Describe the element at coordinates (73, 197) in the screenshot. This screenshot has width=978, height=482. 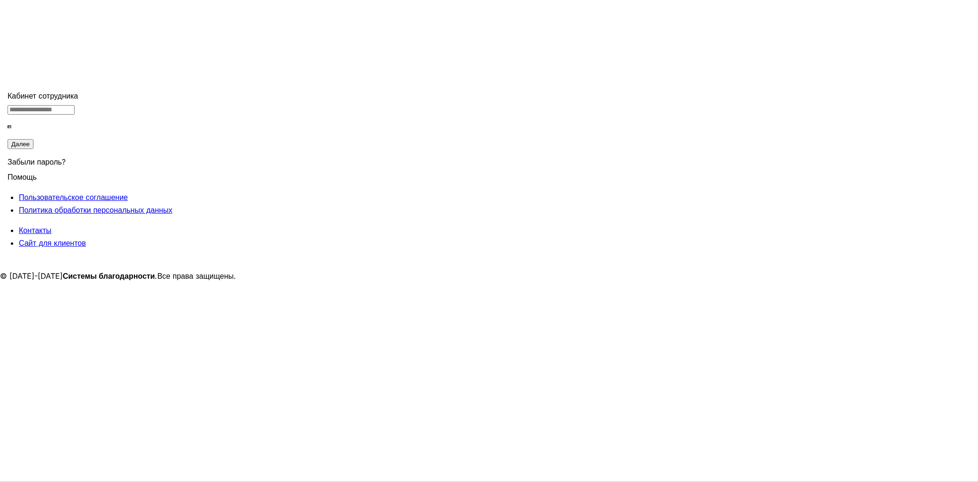
I see `span: Пользовательское соглашение` at that location.